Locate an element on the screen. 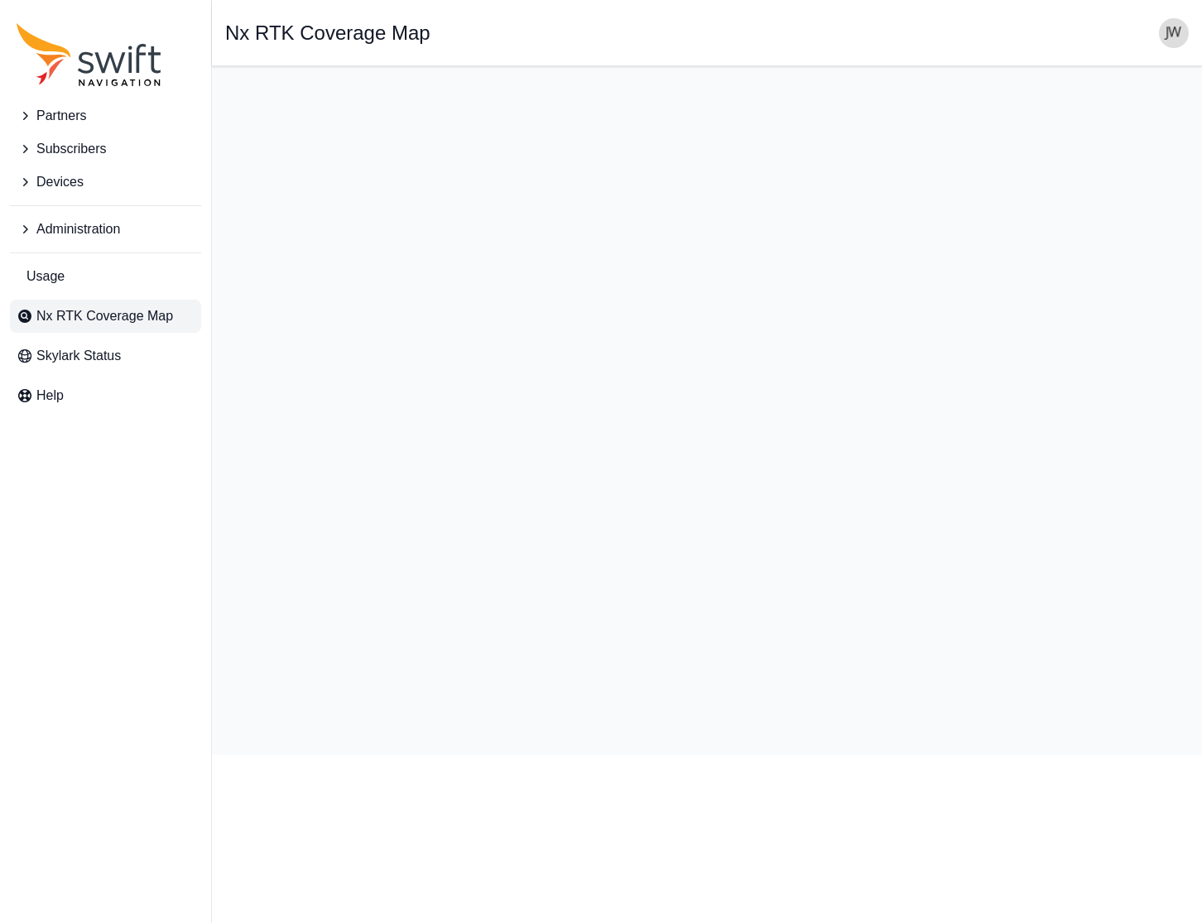 The height and width of the screenshot is (923, 1202). button: Administration is located at coordinates (105, 229).